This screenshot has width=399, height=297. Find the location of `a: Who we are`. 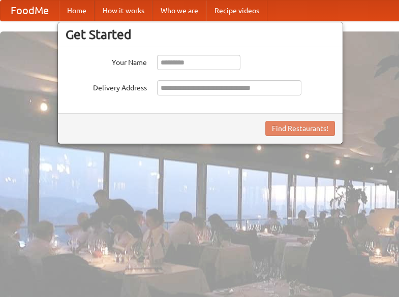

a: Who we are is located at coordinates (179, 11).